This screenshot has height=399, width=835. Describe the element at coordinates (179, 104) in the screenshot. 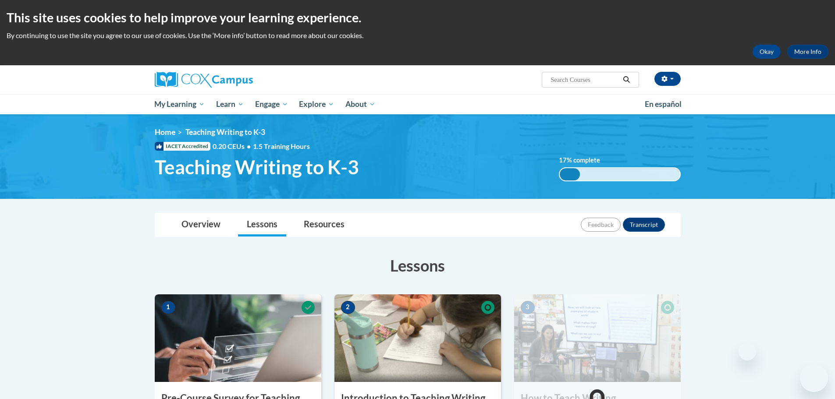

I see `span: My Learning` at that location.